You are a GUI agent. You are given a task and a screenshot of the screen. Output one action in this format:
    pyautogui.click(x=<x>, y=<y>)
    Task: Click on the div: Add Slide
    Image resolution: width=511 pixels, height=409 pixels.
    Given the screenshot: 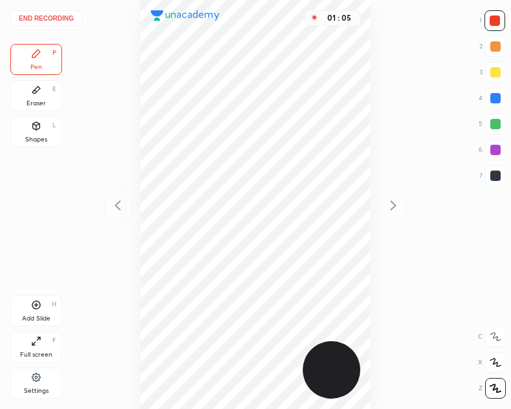 What is the action you would take?
    pyautogui.click(x=36, y=319)
    